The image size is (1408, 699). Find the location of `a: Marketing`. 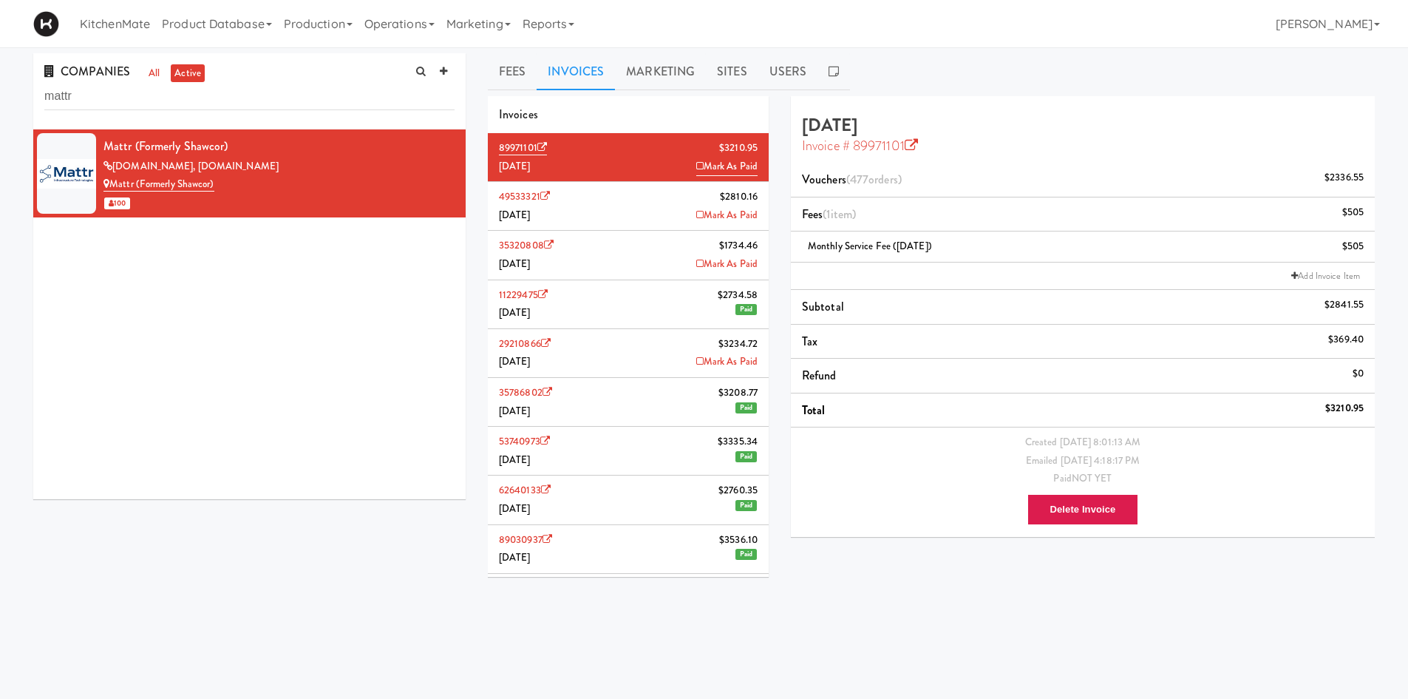

a: Marketing is located at coordinates (660, 72).